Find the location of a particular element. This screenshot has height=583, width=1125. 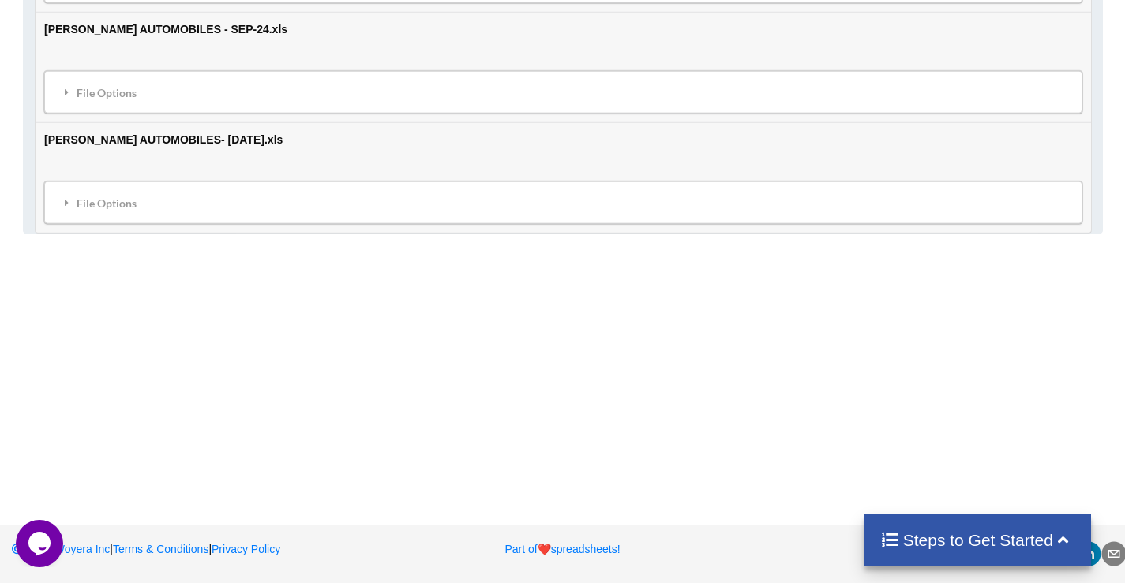

a: Part ofheartspreadsheets! is located at coordinates (562, 550).